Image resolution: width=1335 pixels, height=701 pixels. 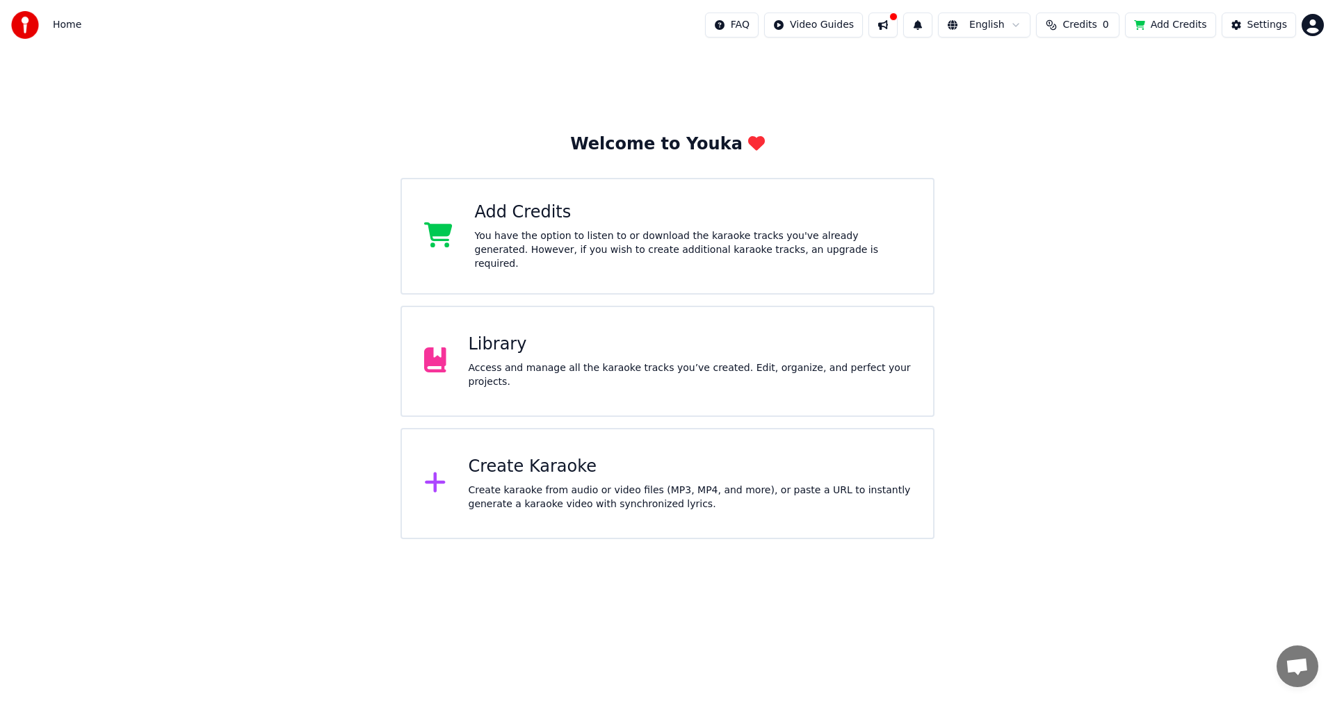 I want to click on div: Create karaoke from audio or video files (MP3, MP4, and more), or paste a URL to instantly genera..., so click(x=690, y=498).